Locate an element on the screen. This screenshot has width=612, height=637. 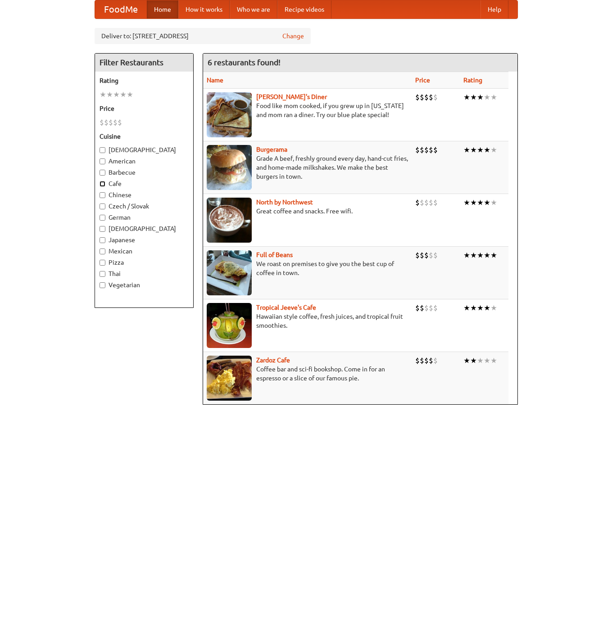
input: Czech / Slovak is located at coordinates (102, 206).